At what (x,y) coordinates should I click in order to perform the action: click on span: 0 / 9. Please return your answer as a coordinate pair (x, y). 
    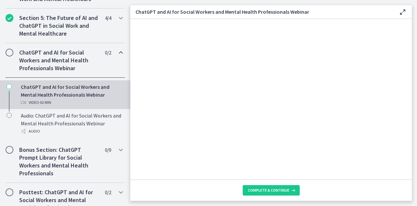
    Looking at the image, I should click on (108, 150).